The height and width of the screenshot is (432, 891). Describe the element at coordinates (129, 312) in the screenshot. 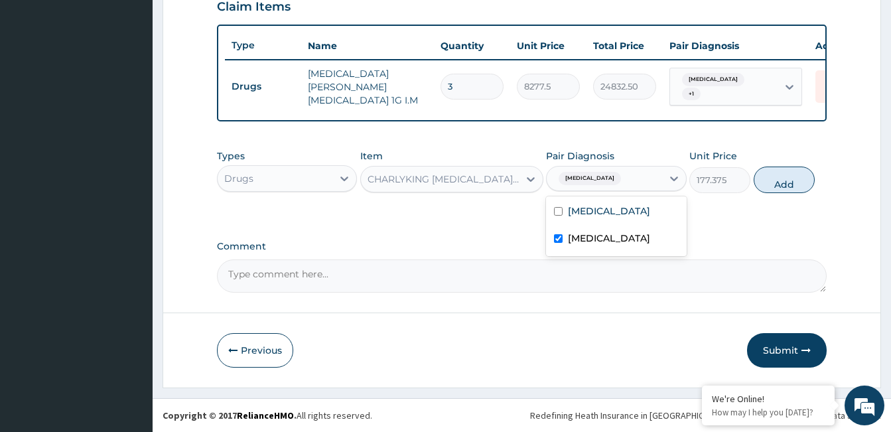

I see `textarea: Type your message and hit 'Enter'` at that location.